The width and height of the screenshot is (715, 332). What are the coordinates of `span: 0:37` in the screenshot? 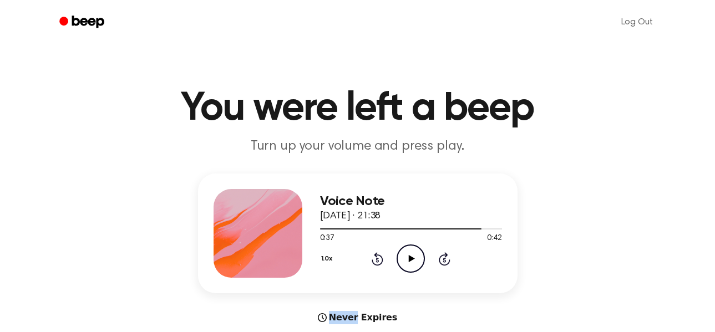 It's located at (327, 239).